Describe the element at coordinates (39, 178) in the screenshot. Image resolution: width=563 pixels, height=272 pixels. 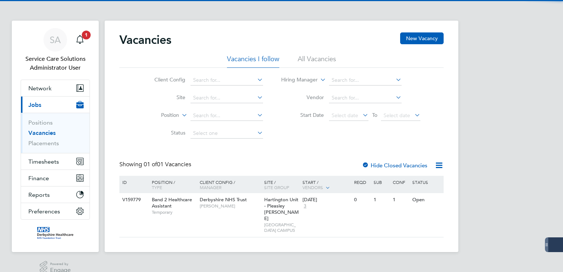
I see `span: Finance` at that location.